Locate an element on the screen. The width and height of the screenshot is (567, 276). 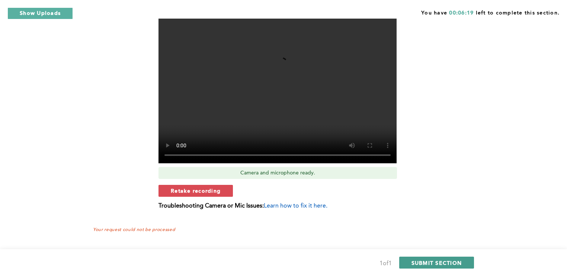
span: SUBMIT SECTION is located at coordinates (436, 262).